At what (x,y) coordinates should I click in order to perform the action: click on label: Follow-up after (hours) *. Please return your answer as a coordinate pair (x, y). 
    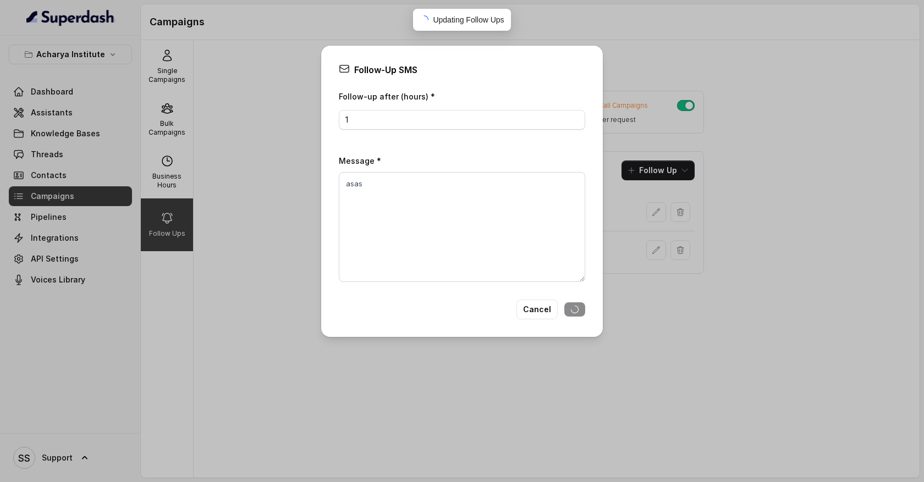
    Looking at the image, I should click on (387, 96).